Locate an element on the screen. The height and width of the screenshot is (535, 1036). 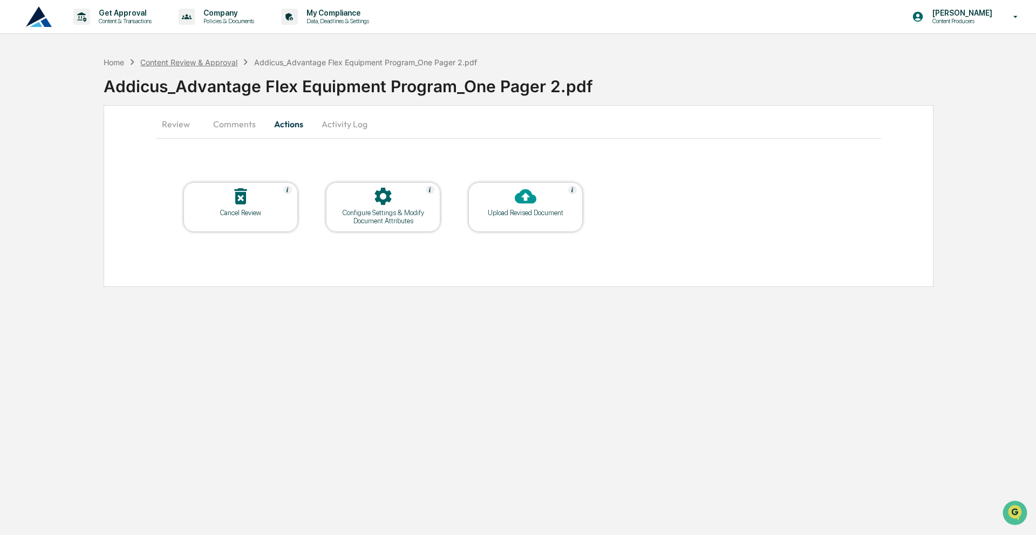
span: Preclearance is located at coordinates (45, 141).